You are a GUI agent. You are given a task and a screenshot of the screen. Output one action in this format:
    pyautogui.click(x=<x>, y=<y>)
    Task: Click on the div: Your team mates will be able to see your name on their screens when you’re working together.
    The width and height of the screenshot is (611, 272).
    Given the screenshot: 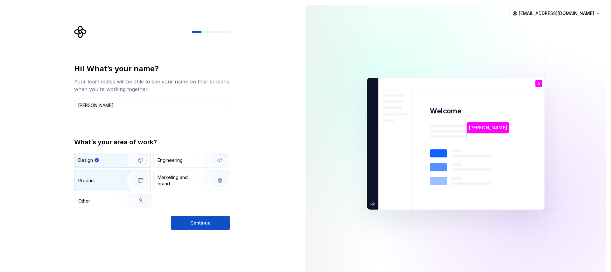 What is the action you would take?
    pyautogui.click(x=152, y=85)
    